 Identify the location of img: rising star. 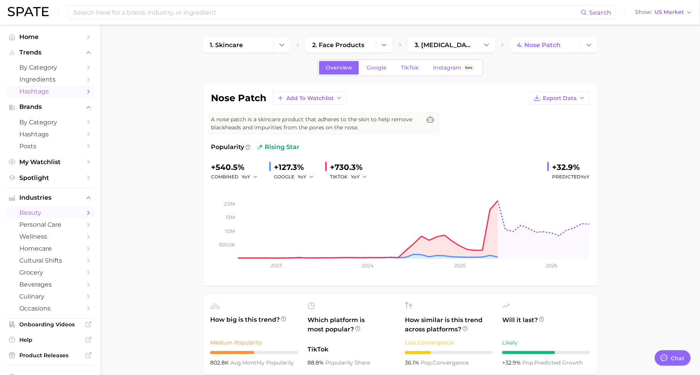
(260, 147).